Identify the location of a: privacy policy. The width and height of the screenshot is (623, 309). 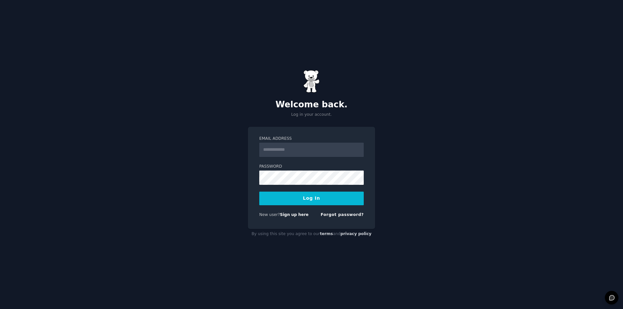
(356, 234).